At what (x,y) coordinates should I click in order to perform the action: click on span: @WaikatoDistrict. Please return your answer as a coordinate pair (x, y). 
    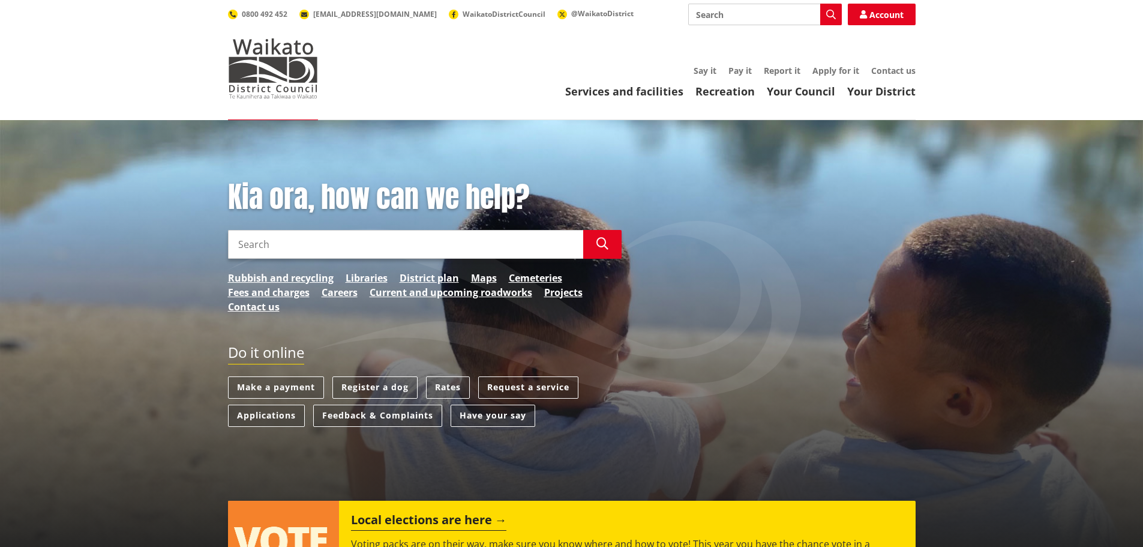
    Looking at the image, I should click on (602, 13).